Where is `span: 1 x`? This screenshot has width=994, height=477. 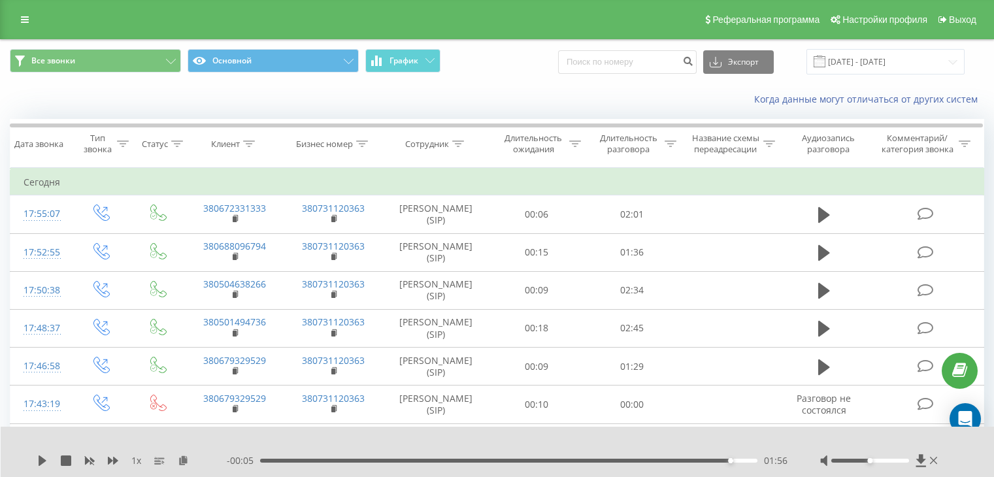
span: 1 x is located at coordinates (136, 461).